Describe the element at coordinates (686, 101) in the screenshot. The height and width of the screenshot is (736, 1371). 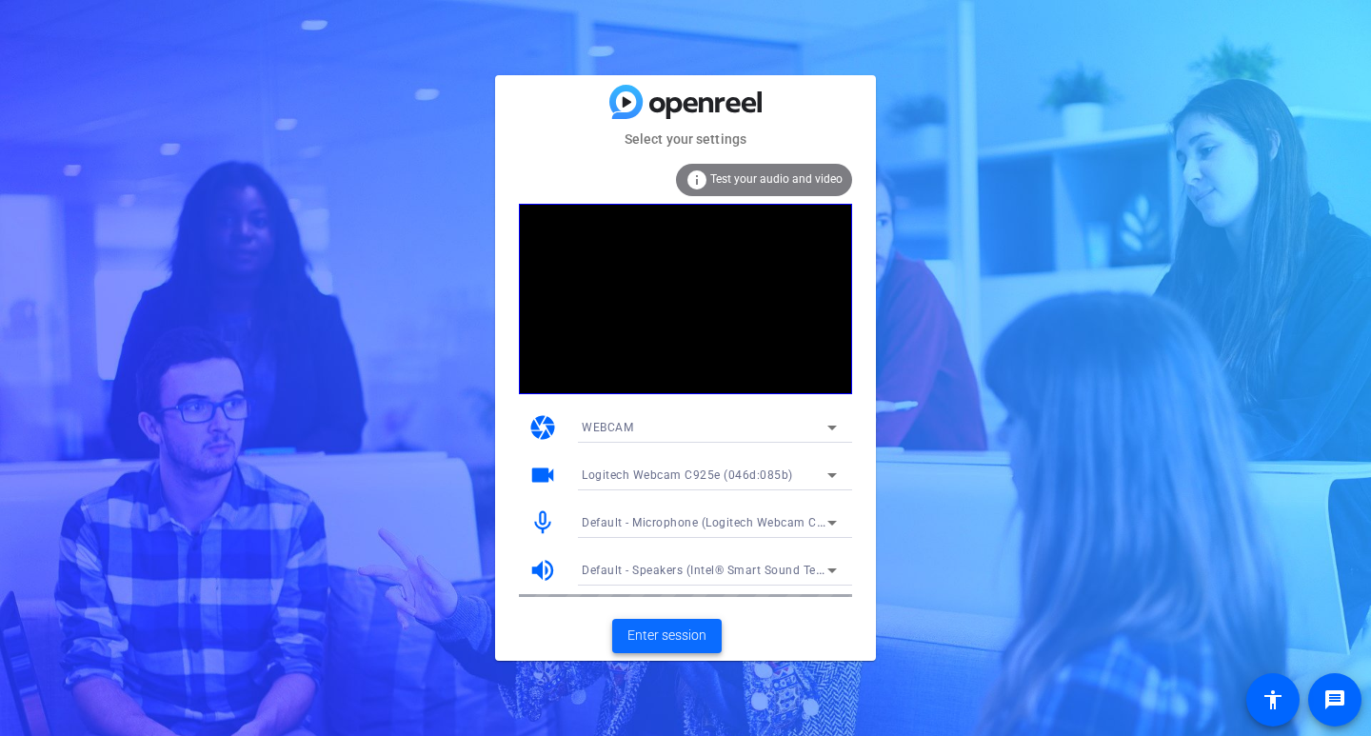
I see `img: blue-gradient.svg` at that location.